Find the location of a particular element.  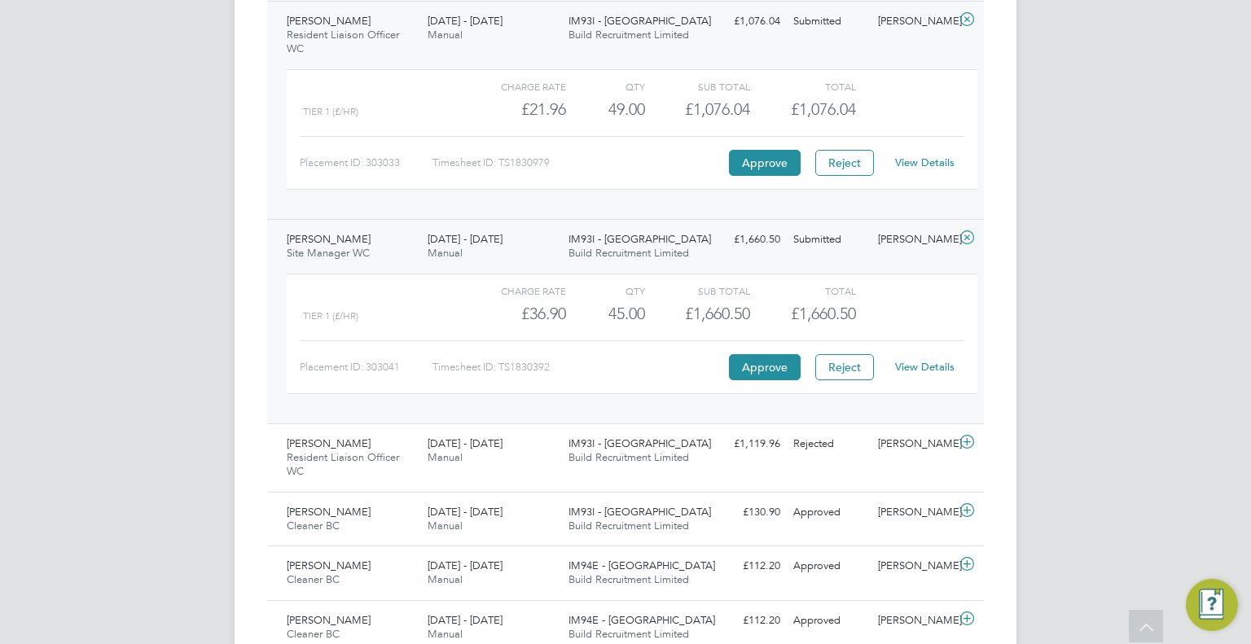

div: 45.00 is located at coordinates (605, 314).